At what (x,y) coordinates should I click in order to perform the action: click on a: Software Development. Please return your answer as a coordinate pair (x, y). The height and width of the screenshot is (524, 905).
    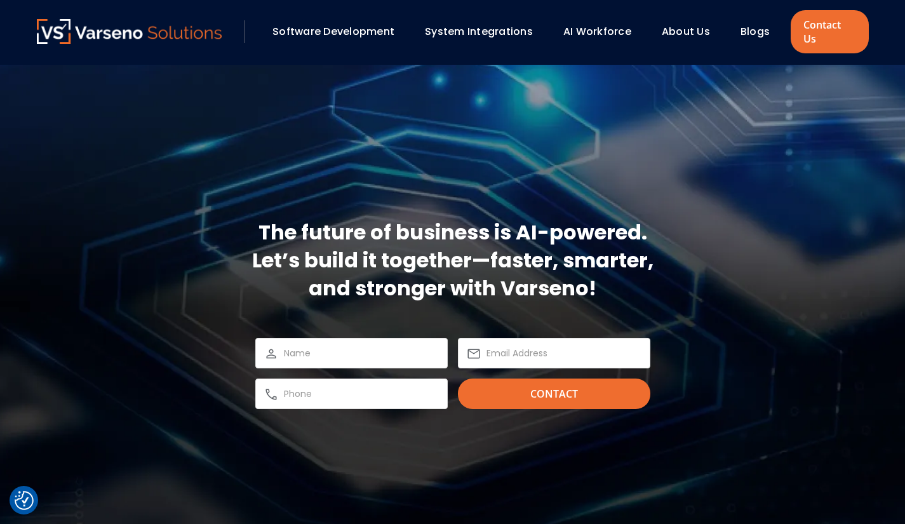
    Looking at the image, I should click on (333, 31).